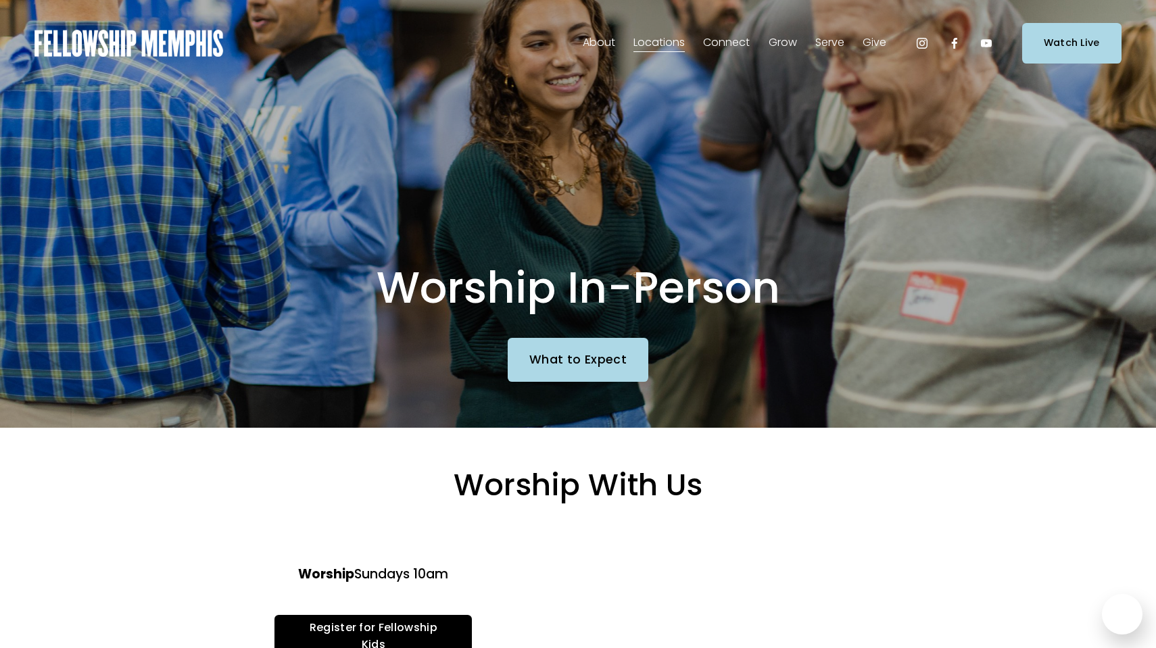 Image resolution: width=1156 pixels, height=648 pixels. What do you see at coordinates (326, 574) in the screenshot?
I see `strong: Worship` at bounding box center [326, 574].